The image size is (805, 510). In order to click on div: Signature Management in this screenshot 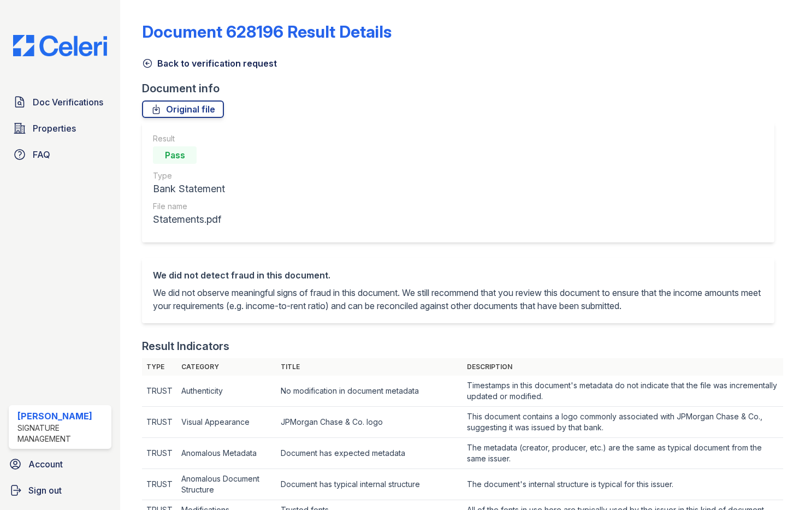, I will do `click(62, 434)`.